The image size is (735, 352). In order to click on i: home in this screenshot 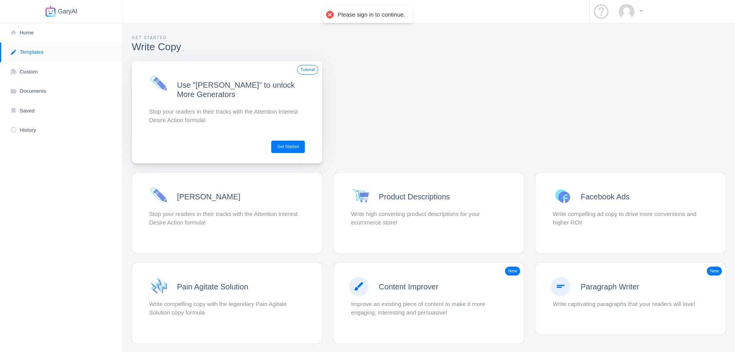, I will do `click(14, 32)`.